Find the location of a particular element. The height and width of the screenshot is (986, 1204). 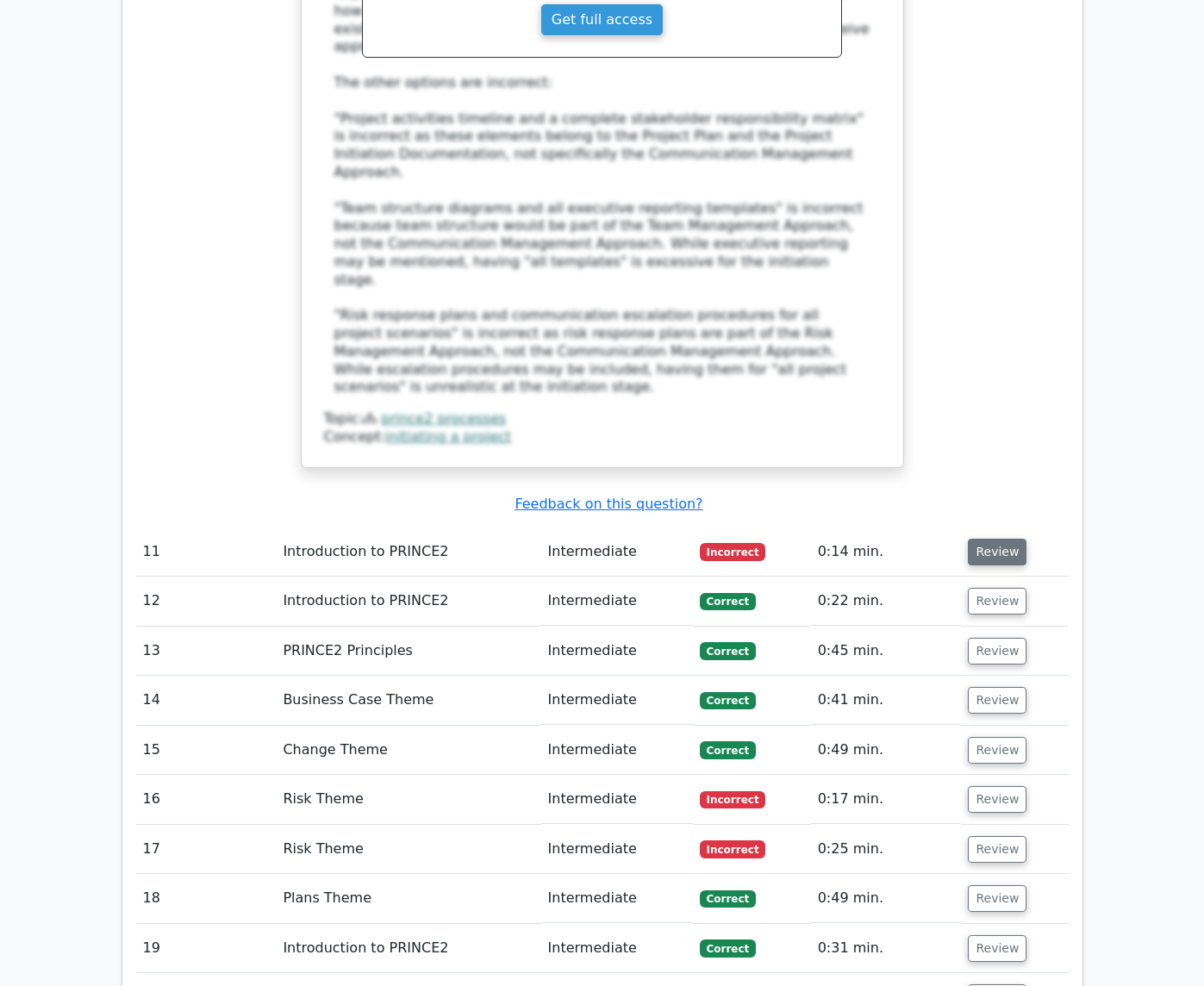

td: 12 is located at coordinates (206, 601).